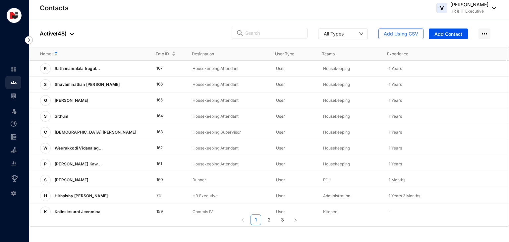  What do you see at coordinates (164, 132) in the screenshot?
I see `td: 163` at bounding box center [164, 132].